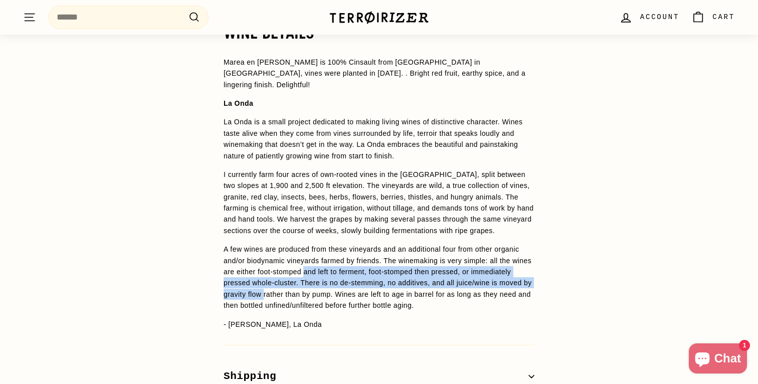  I want to click on p: La Onda is a small project dedicated to making living wines of distinctive character. Wines taste..., so click(379, 139).